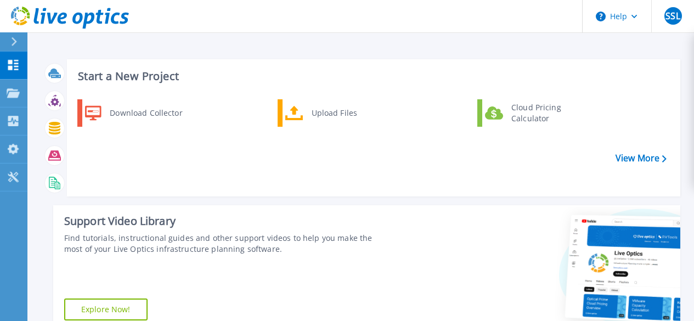 This screenshot has height=321, width=694. I want to click on div: Find tutorials, instructional guides and other support videos to help you make the most of your L..., so click(227, 243).